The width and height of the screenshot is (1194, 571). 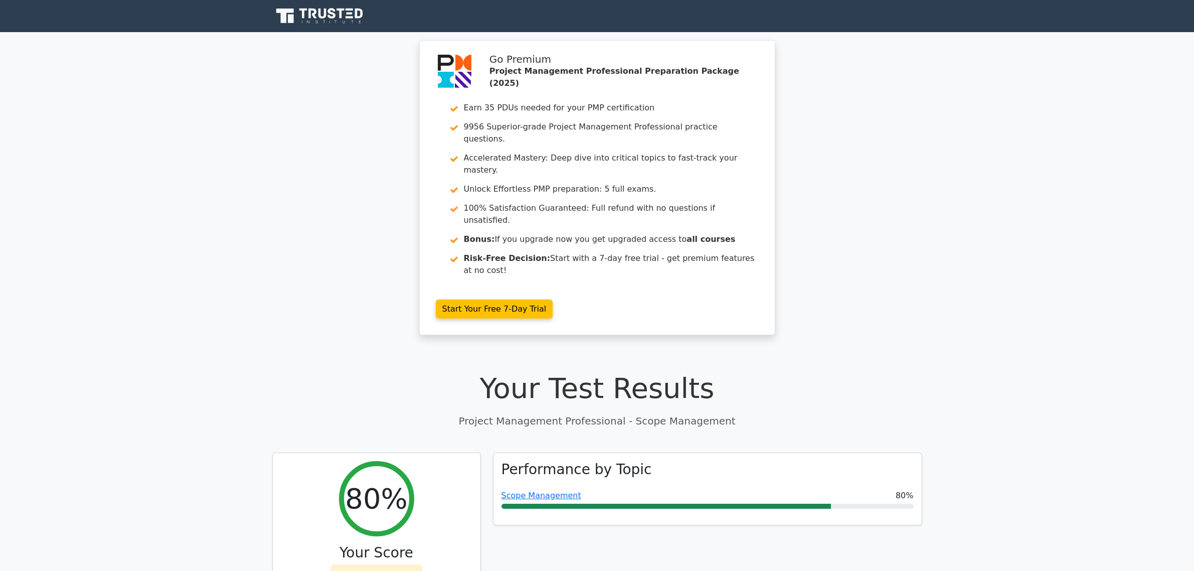 What do you see at coordinates (541, 495) in the screenshot?
I see `a: Scope Management` at bounding box center [541, 495].